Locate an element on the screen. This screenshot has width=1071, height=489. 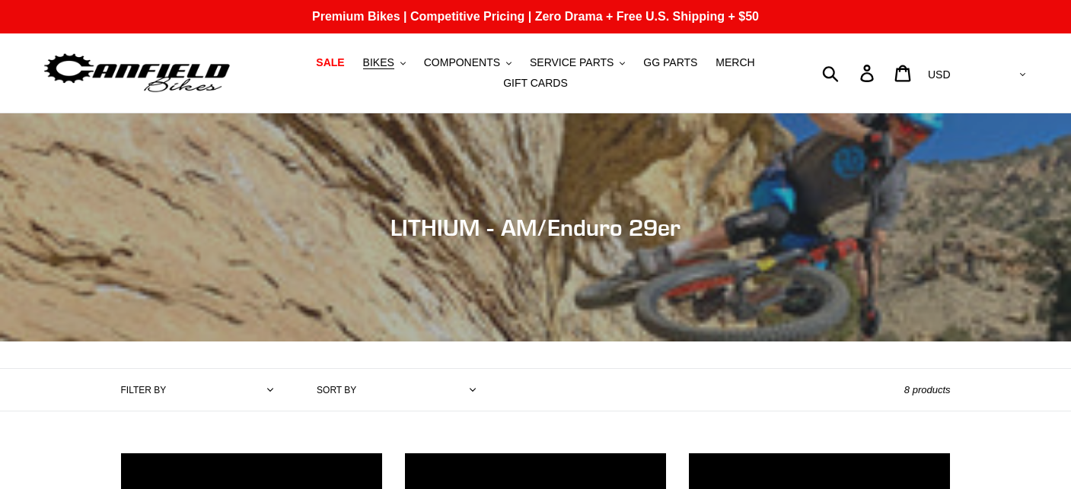
a: SALE is located at coordinates (330, 62).